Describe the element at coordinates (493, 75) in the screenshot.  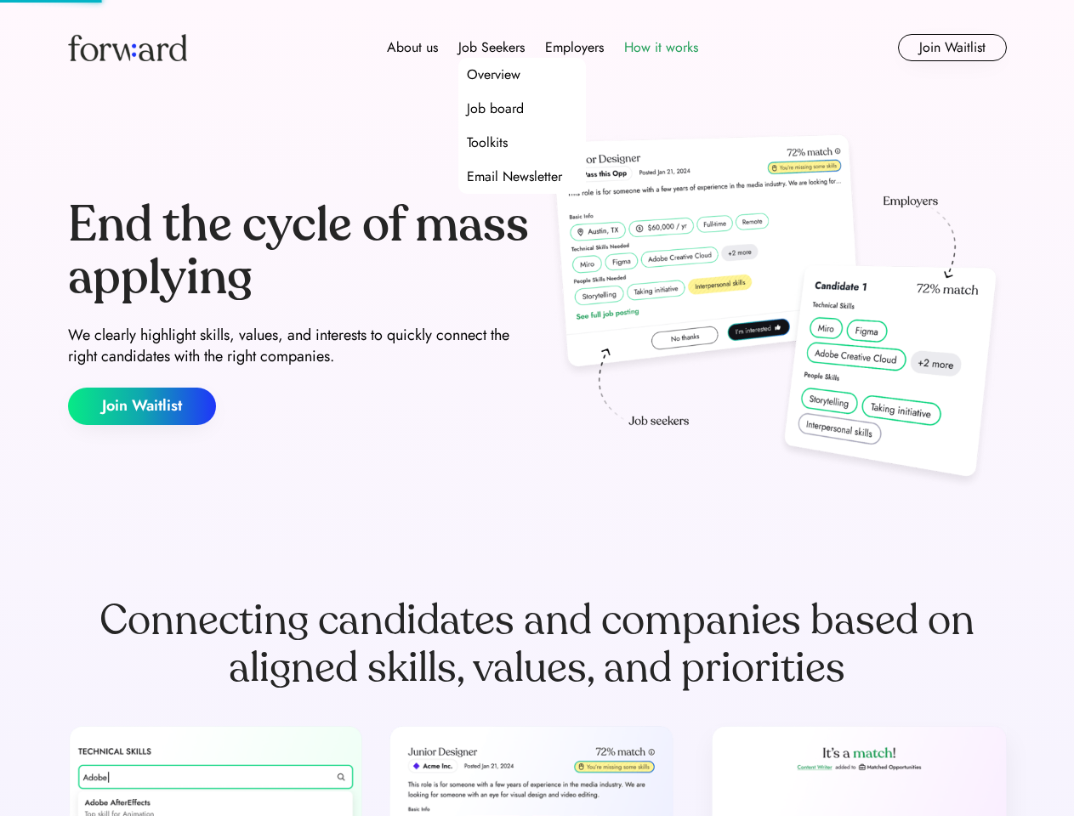
I see `div: Overview` at that location.